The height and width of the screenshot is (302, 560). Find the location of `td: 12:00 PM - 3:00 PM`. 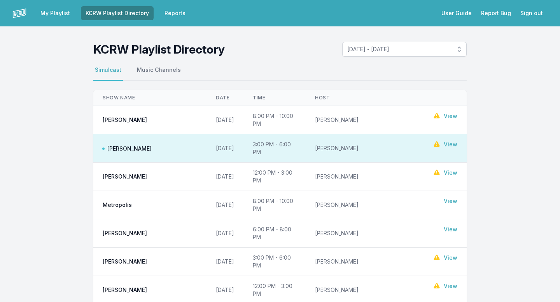

td: 12:00 PM - 3:00 PM is located at coordinates (274, 177).